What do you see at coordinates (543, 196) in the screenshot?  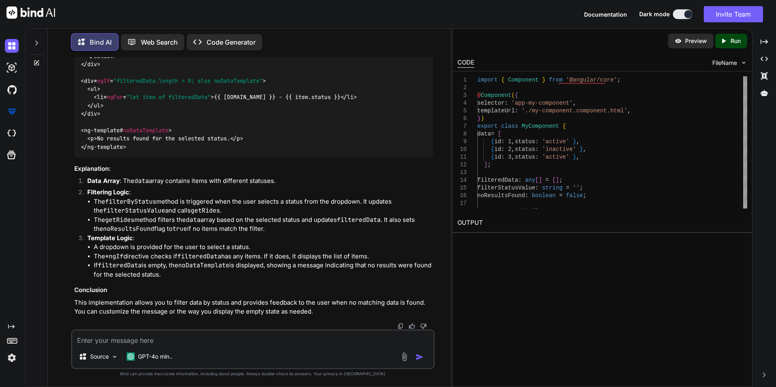 I see `span: boolean` at bounding box center [543, 196].